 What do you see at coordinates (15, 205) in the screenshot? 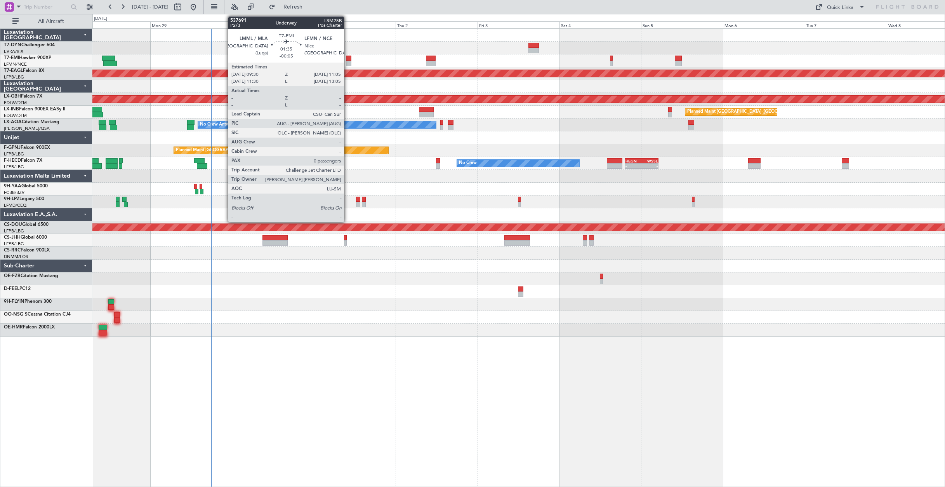
I see `a: LFMD/CEQ` at bounding box center [15, 205].